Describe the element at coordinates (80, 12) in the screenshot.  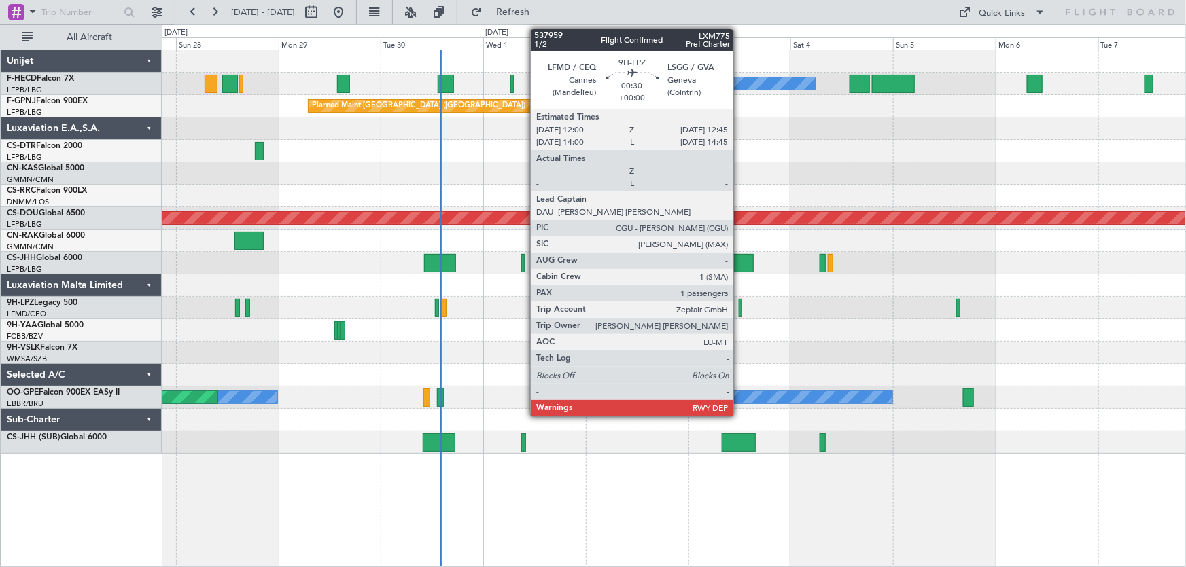
I see `input: Trip Number` at that location.